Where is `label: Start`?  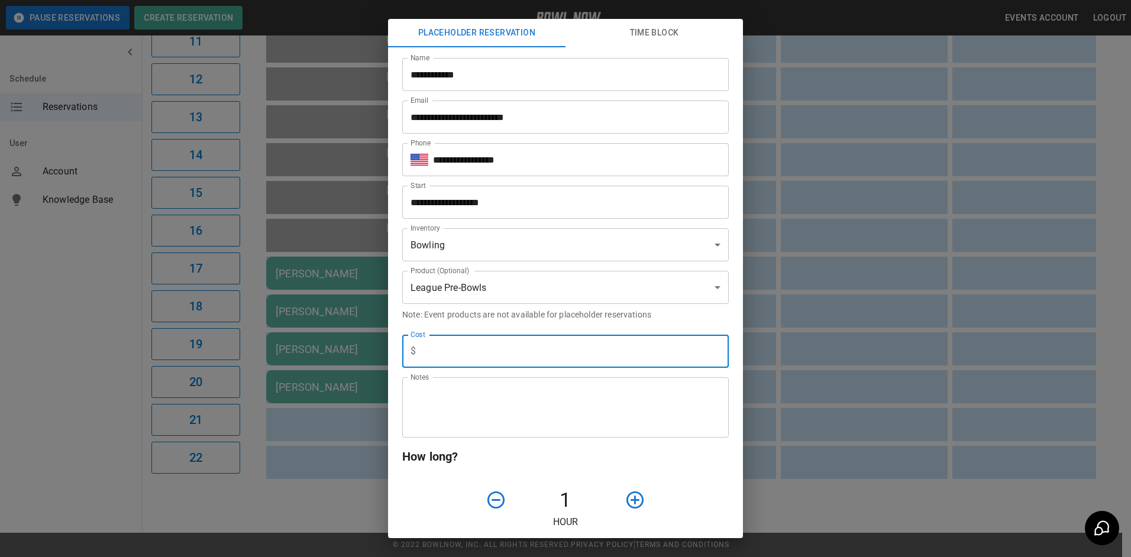 label: Start is located at coordinates (418, 185).